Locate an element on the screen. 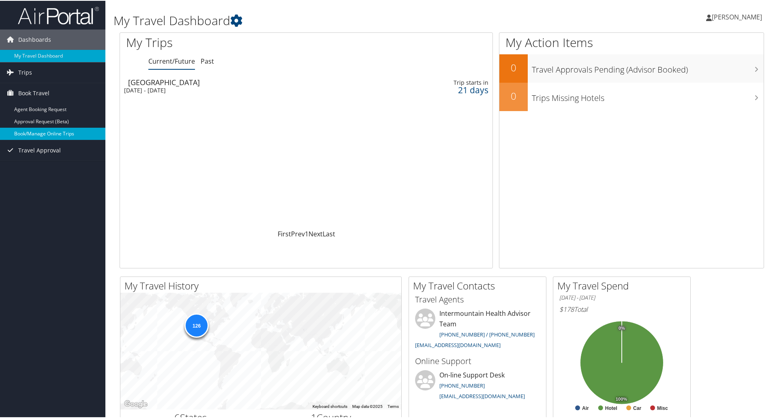  span: $178 is located at coordinates (566, 308).